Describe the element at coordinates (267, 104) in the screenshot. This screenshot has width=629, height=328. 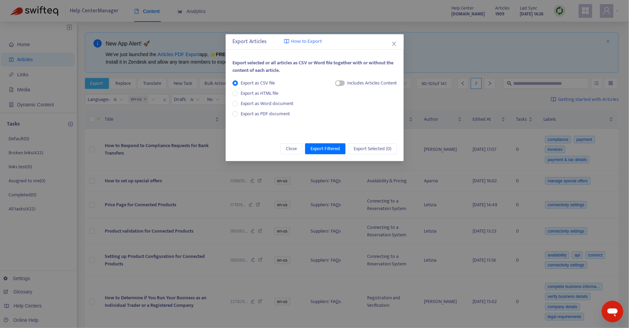
I see `span: Export as Word document` at that location.